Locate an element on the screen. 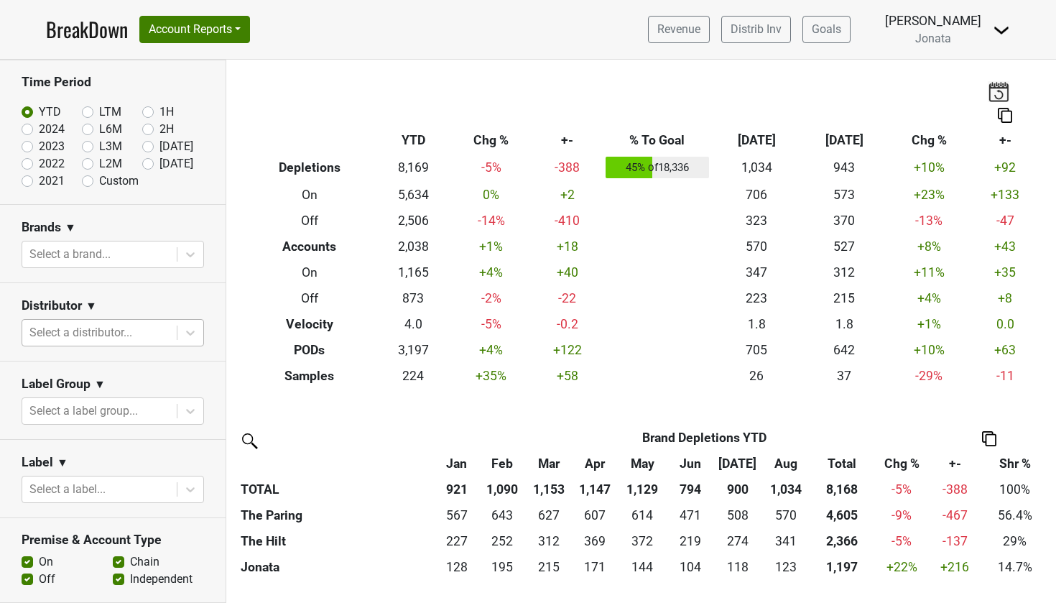  td: 873 is located at coordinates (413, 298).